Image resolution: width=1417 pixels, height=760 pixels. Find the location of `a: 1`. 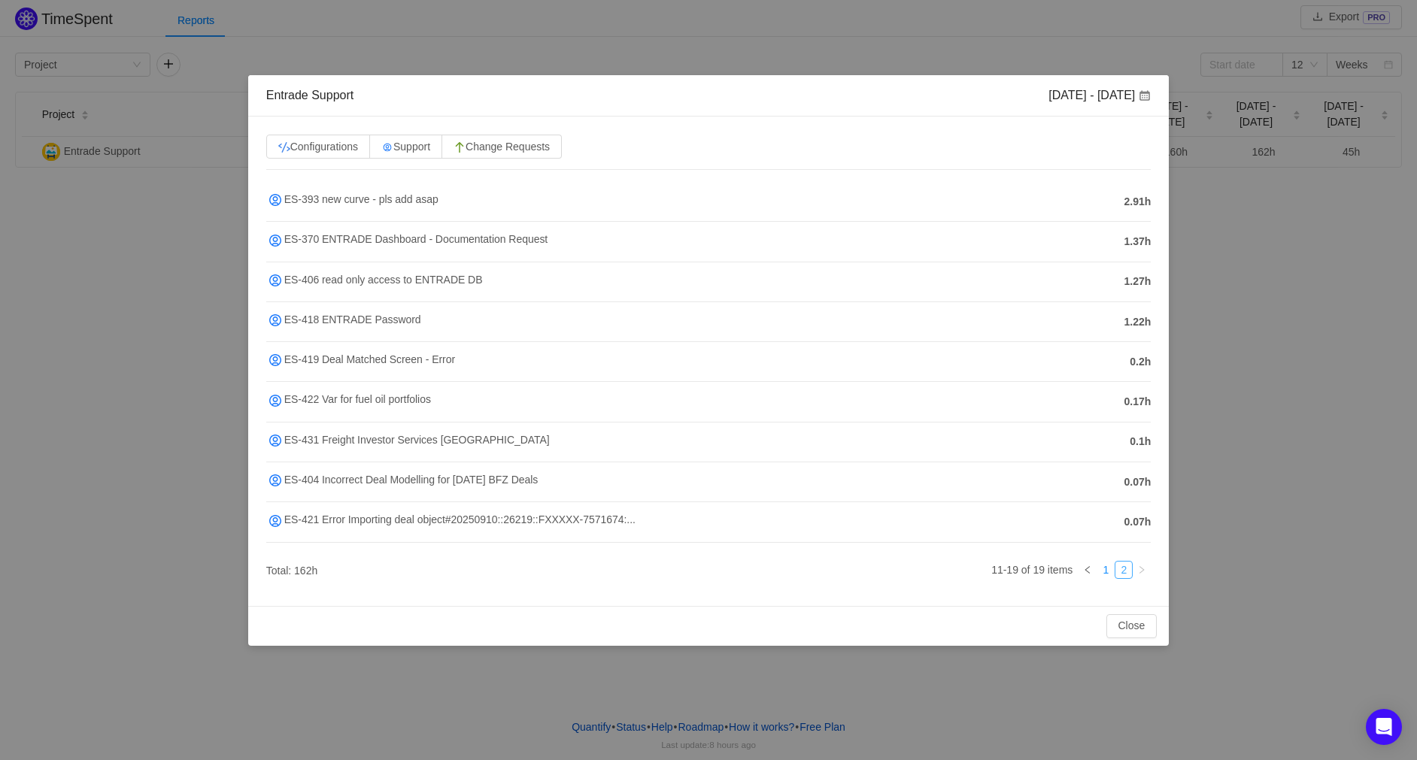

a: 1 is located at coordinates (1106, 570).